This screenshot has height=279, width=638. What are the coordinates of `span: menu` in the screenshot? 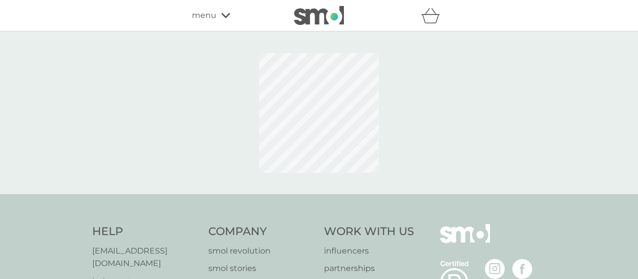 It's located at (204, 15).